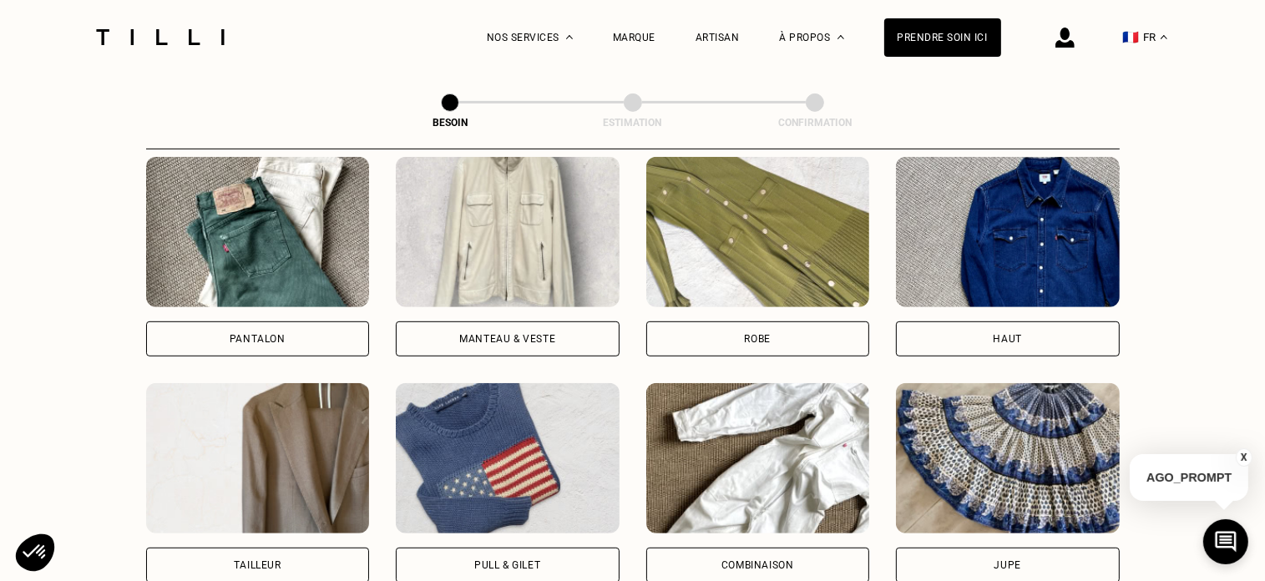 Image resolution: width=1265 pixels, height=581 pixels. What do you see at coordinates (1008, 565) in the screenshot?
I see `div: Jupe` at bounding box center [1008, 565].